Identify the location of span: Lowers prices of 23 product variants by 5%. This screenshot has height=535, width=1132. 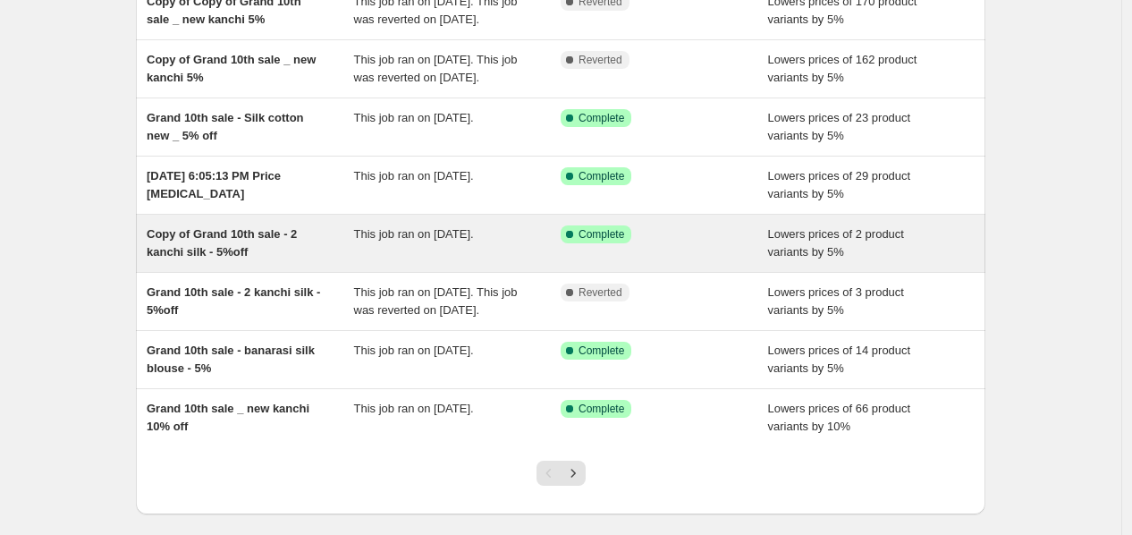
(840, 126).